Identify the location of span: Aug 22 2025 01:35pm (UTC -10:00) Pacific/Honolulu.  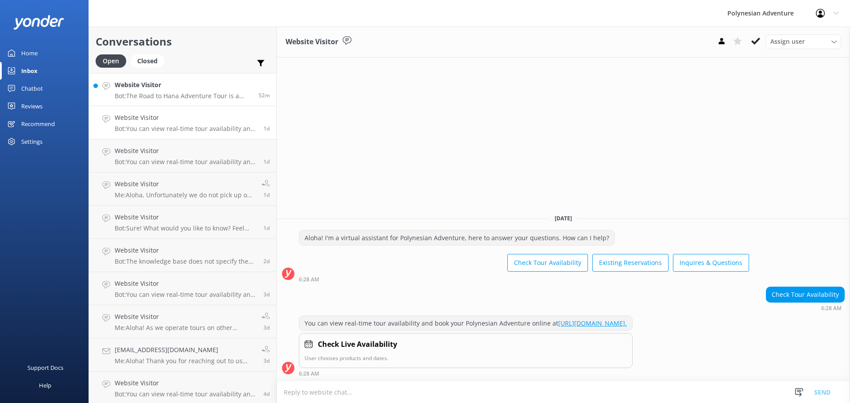
(267, 228).